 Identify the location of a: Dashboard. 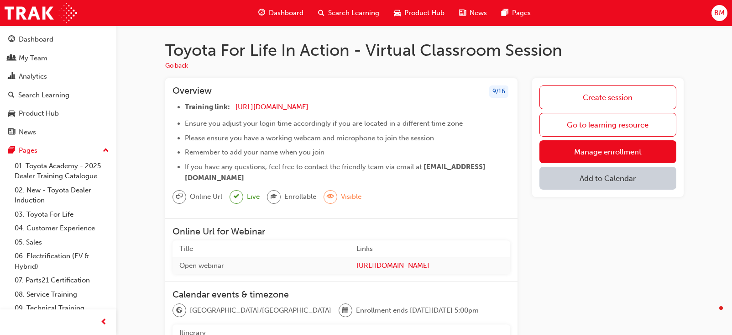
(58, 39).